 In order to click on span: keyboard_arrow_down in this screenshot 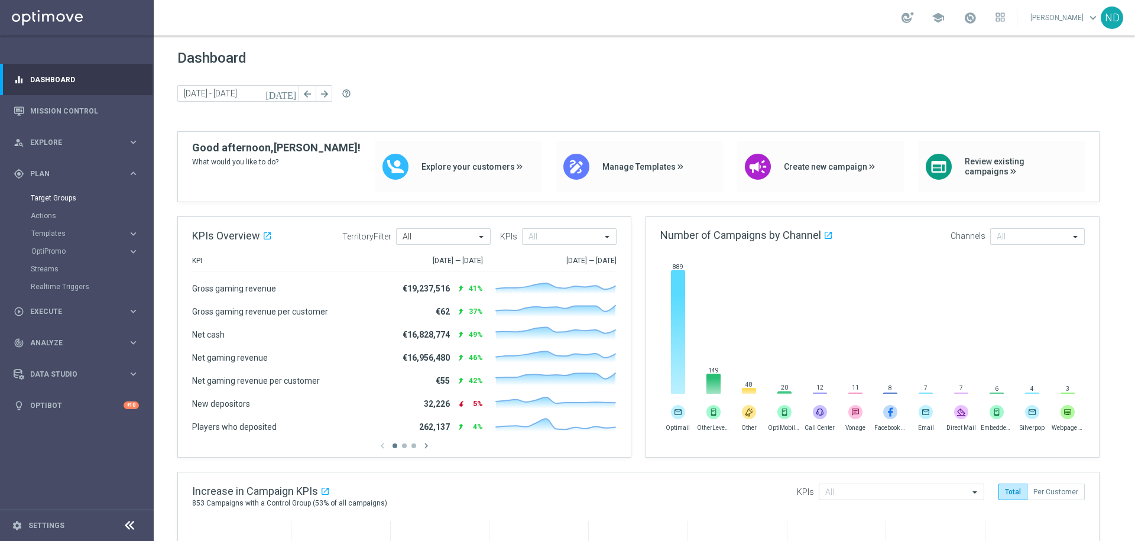, I will do `click(1093, 18)`.